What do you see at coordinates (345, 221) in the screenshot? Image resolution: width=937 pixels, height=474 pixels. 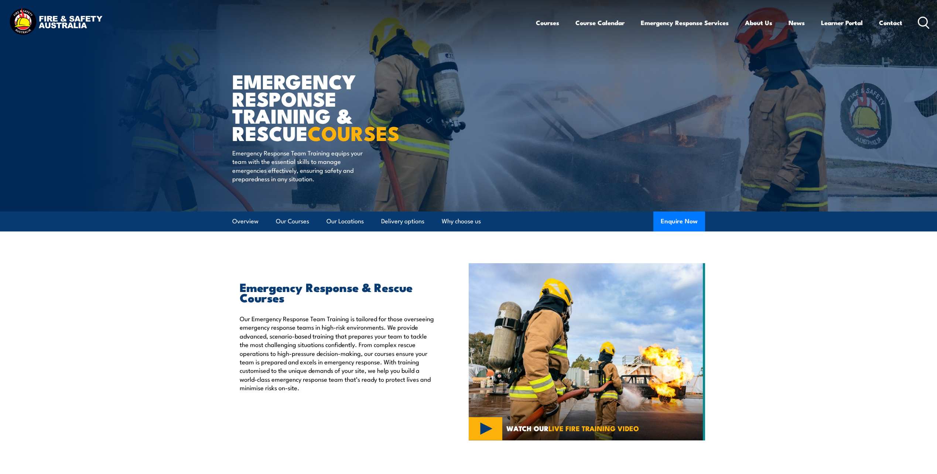 I see `a: Our Locations` at bounding box center [345, 221].